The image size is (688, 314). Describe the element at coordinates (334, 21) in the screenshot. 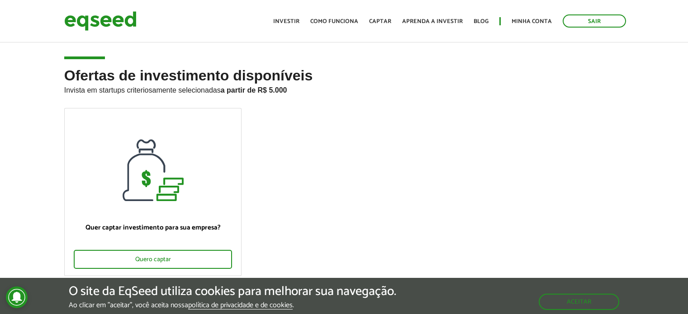

I see `a: Como funciona` at that location.